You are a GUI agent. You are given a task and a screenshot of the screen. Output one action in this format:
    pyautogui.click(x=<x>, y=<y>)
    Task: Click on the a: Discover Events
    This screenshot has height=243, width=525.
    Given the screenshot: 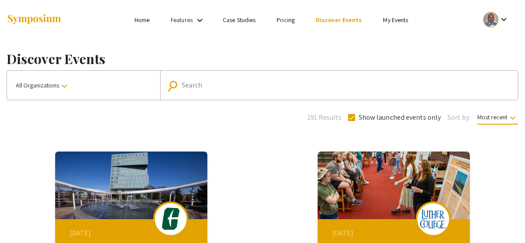 What is the action you would take?
    pyautogui.click(x=339, y=20)
    